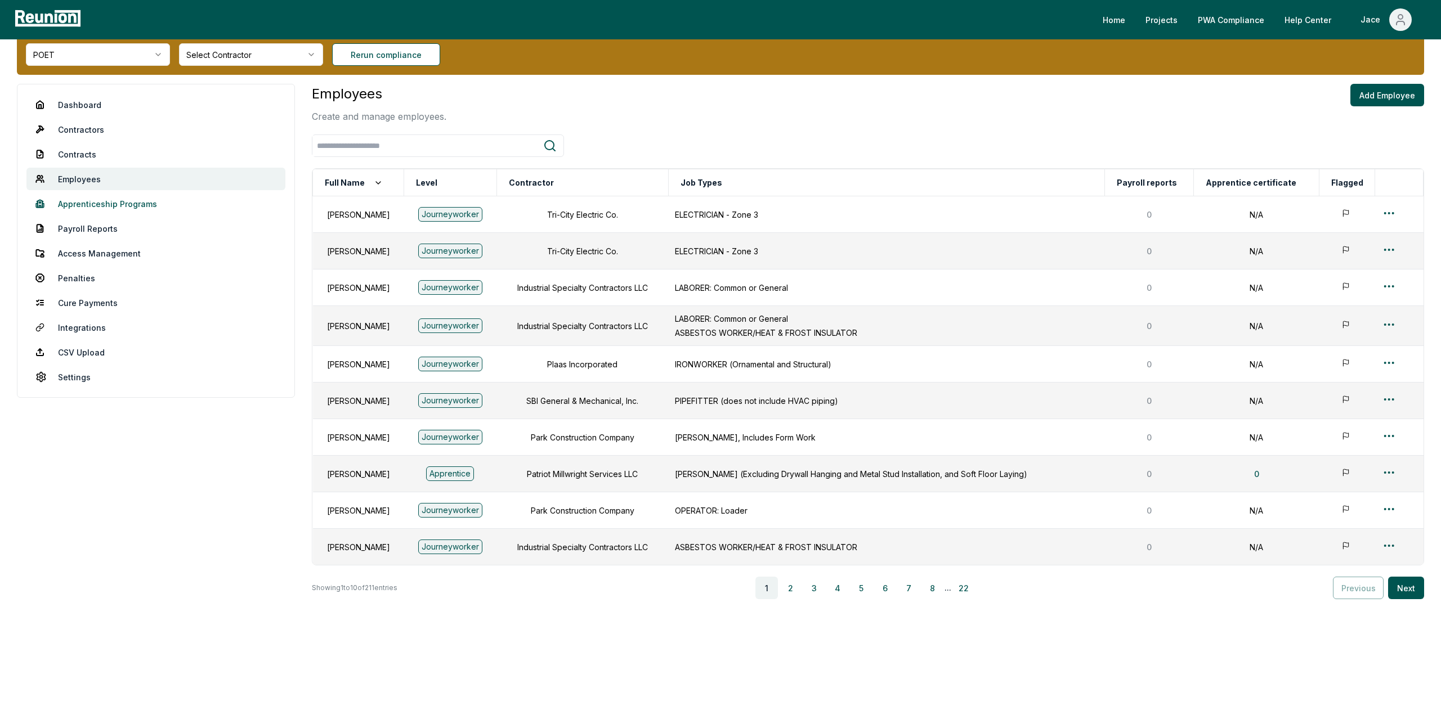  Describe the element at coordinates (1372, 20) in the screenshot. I see `div: Jace` at that location.